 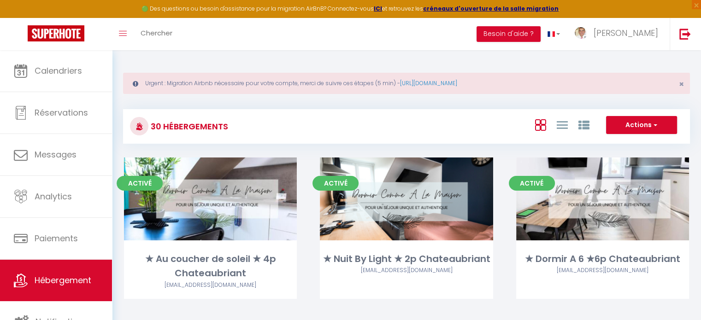 What do you see at coordinates (188, 126) in the screenshot?
I see `h3: 30 Hébergements` at bounding box center [188, 126].